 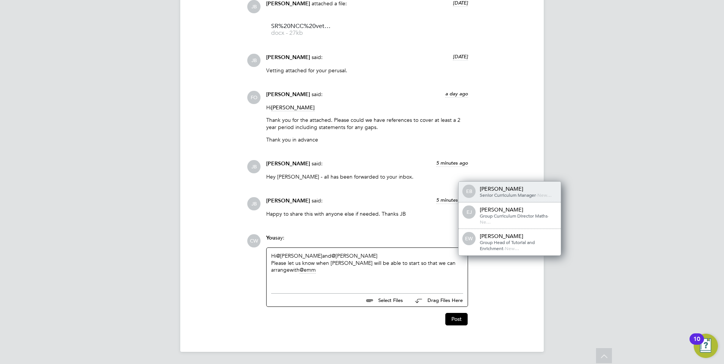 I want to click on div: Hi ​ and ​, so click(x=367, y=269).